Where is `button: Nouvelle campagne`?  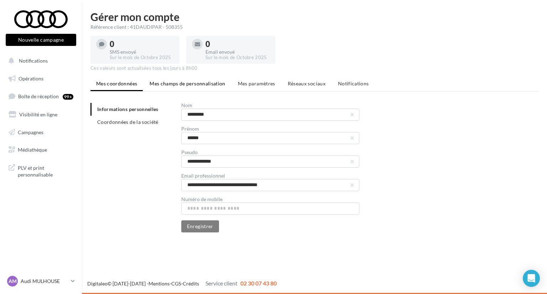
button: Nouvelle campagne is located at coordinates (41, 40).